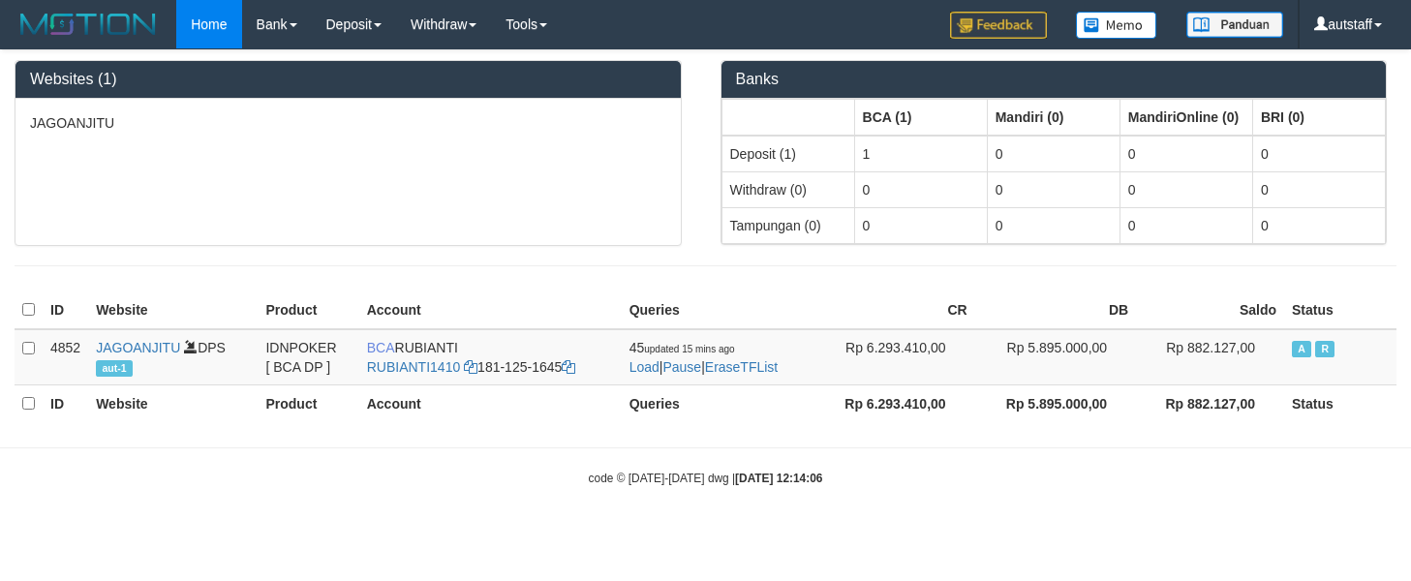 The width and height of the screenshot is (1411, 581). What do you see at coordinates (114, 368) in the screenshot?
I see `span: aut-1` at bounding box center [114, 368].